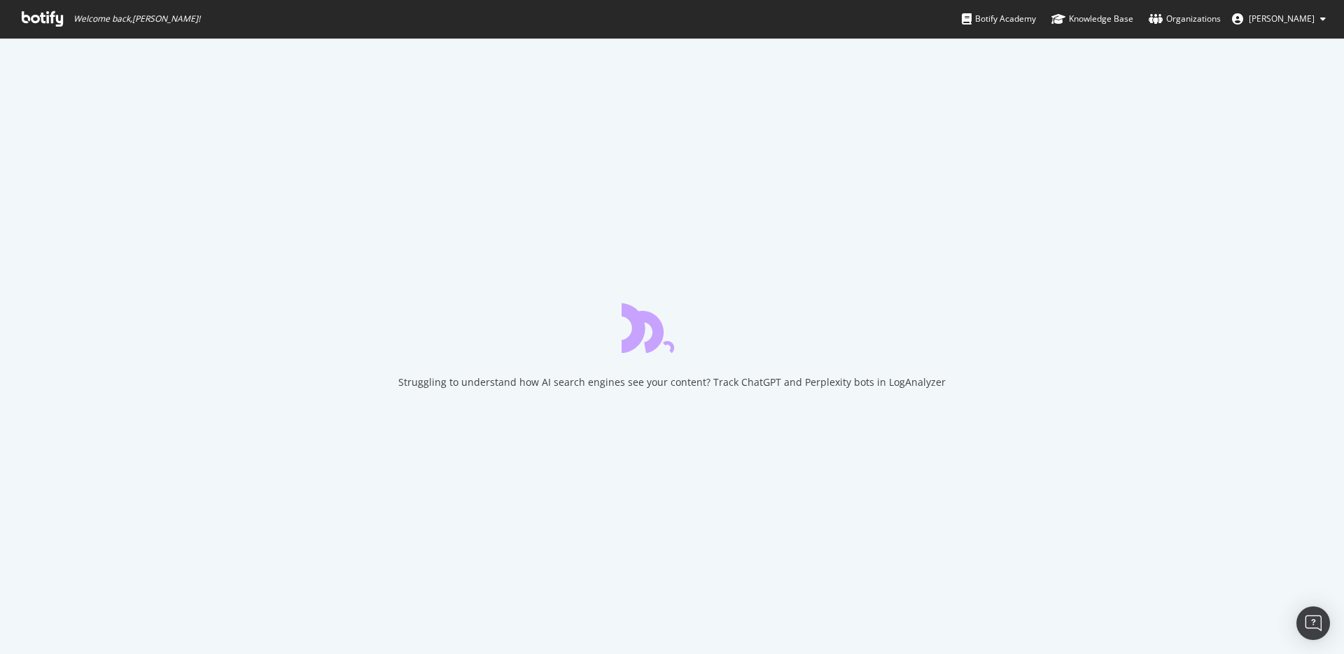  What do you see at coordinates (672, 382) in the screenshot?
I see `div: Struggling to understand how AI search engines see your content? Track ChatGPT and Perplexity bot...` at bounding box center [672, 382].